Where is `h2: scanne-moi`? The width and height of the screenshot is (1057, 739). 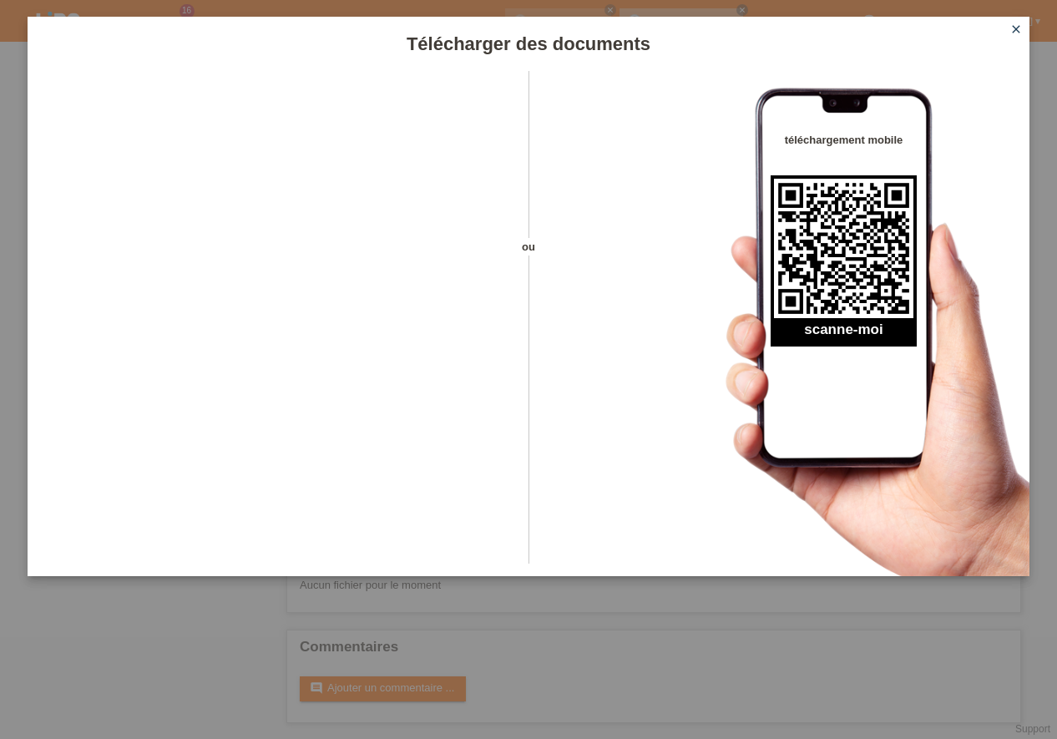
h2: scanne-moi is located at coordinates (843, 334).